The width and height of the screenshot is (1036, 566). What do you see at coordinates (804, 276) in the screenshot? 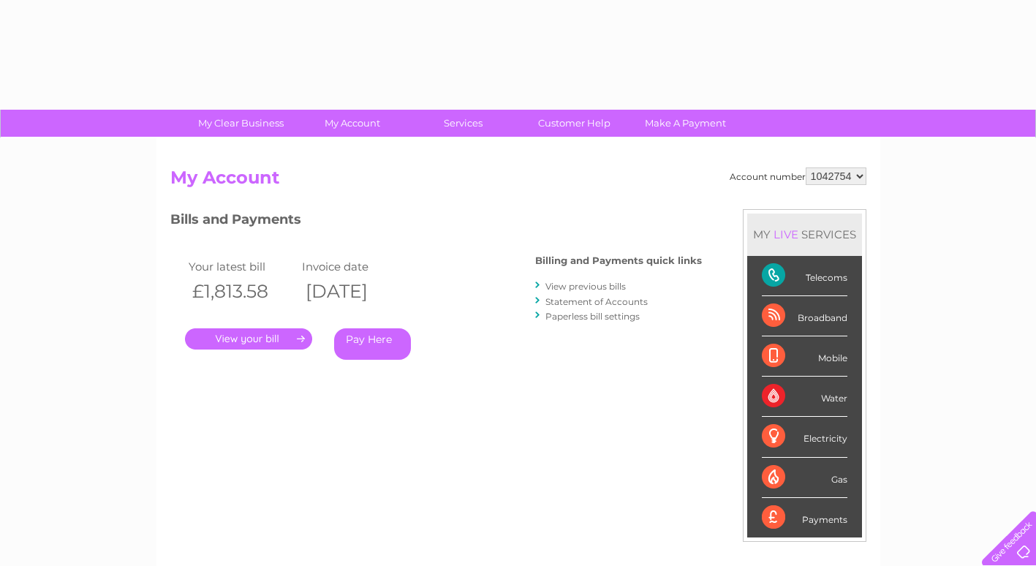
I see `div: Telecoms` at bounding box center [804, 276].